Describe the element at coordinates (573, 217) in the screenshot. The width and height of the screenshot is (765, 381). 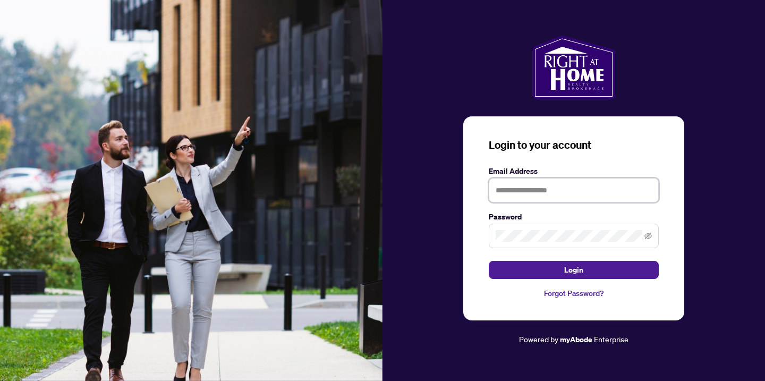
I see `label: Password` at that location.